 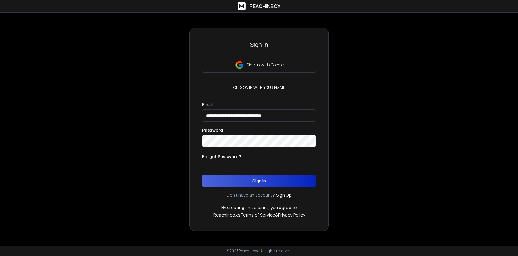 What do you see at coordinates (265, 65) in the screenshot?
I see `p: Sign in with Google` at bounding box center [265, 65].